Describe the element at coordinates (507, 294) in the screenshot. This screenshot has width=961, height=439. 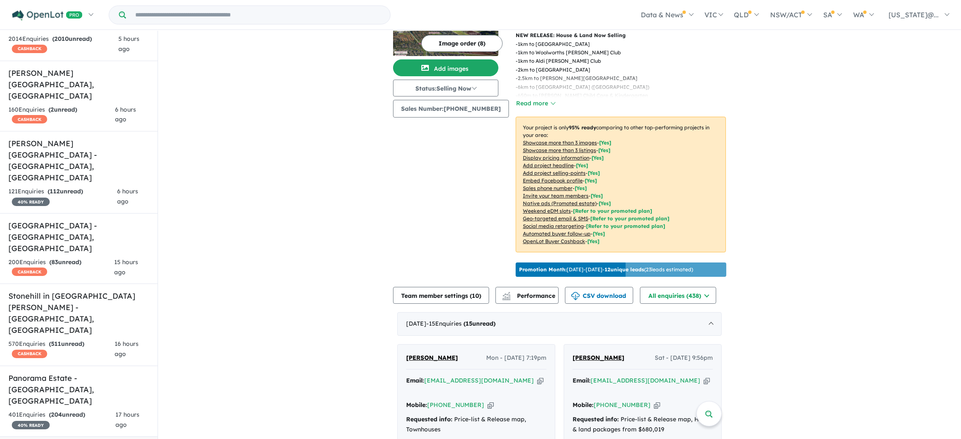
I see `img: line-chart.svg` at that location.